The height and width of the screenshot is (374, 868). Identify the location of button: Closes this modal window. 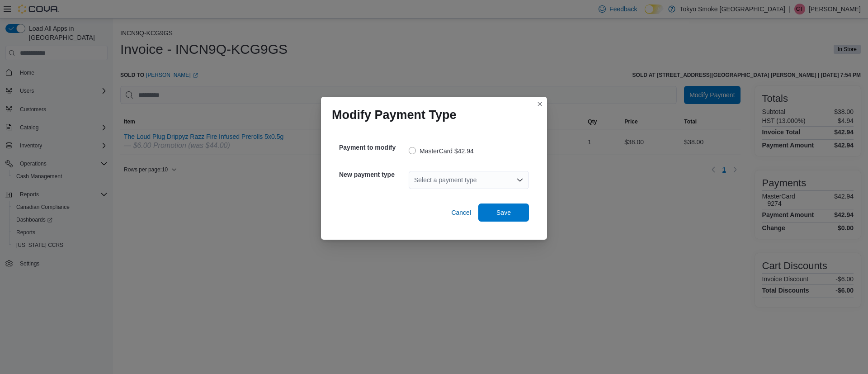
(540, 104).